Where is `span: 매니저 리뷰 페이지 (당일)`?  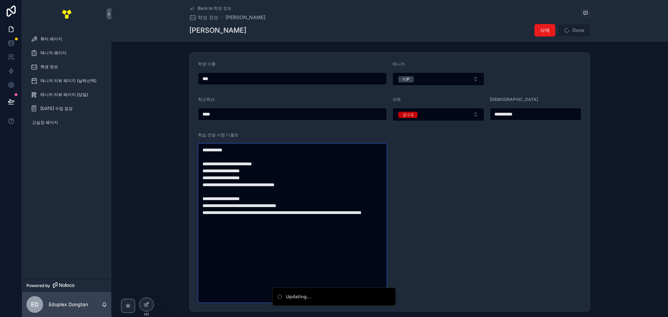 span: 매니저 리뷰 페이지 (당일) is located at coordinates (64, 95).